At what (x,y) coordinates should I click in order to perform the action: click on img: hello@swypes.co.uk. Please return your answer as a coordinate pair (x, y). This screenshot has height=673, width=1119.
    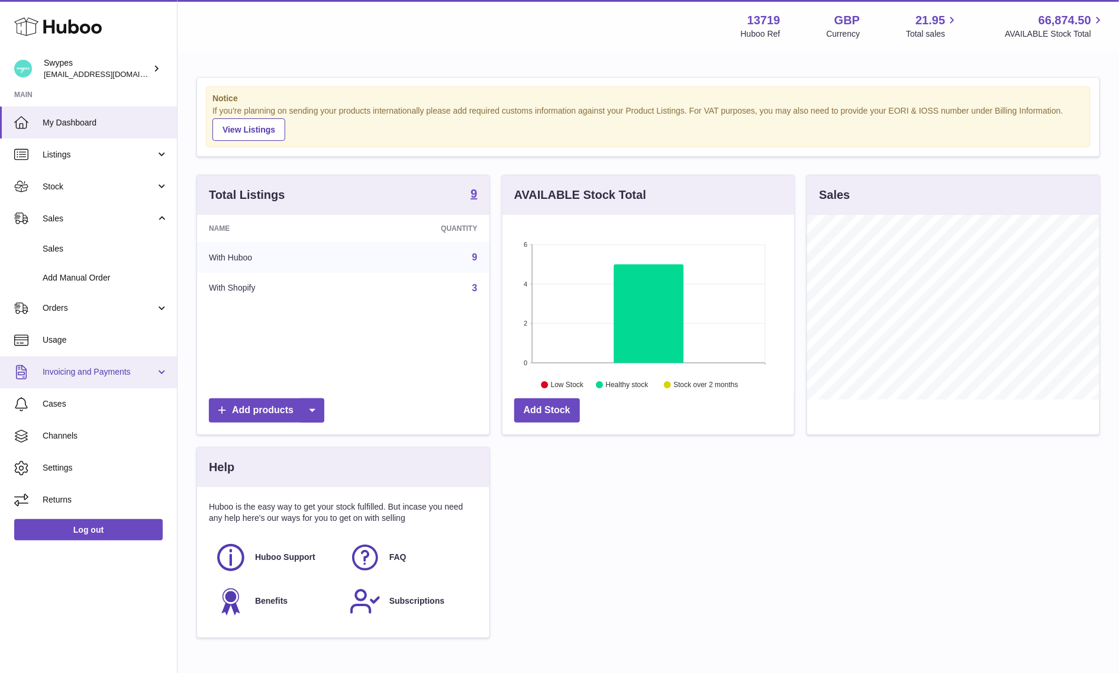
    Looking at the image, I should click on (23, 69).